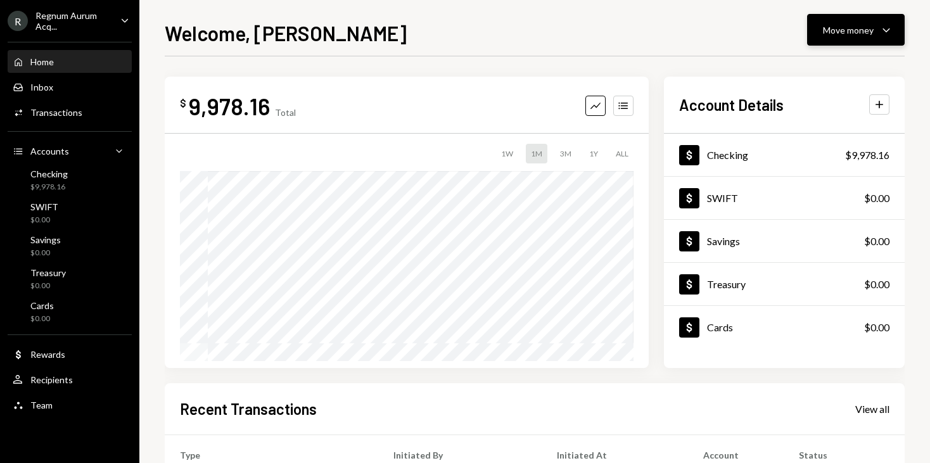  I want to click on div: Rewards, so click(48, 354).